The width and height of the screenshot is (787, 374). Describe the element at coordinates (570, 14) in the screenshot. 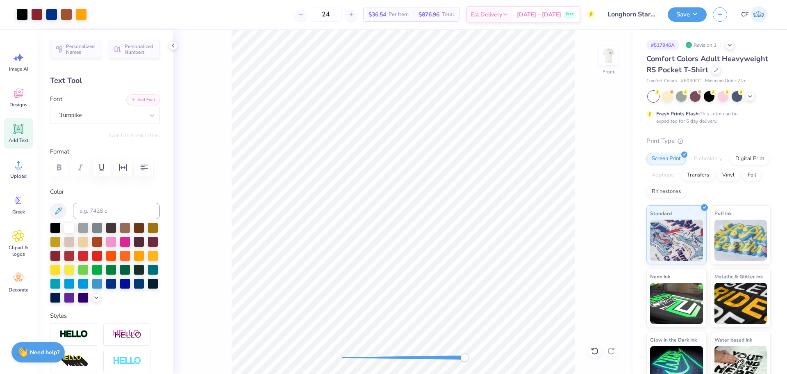

I see `span: Free` at that location.